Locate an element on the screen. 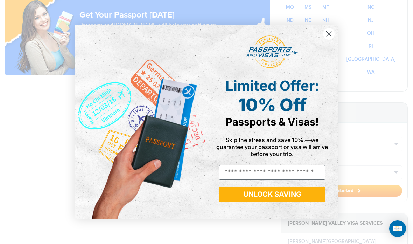 Image resolution: width=413 pixels, height=244 pixels. button: UNLOCK SAVING is located at coordinates (272, 194).